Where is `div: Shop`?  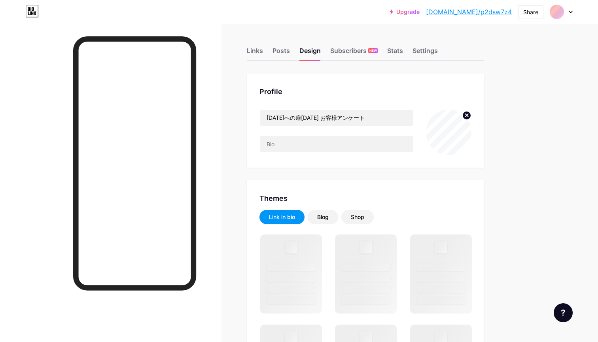 div: Shop is located at coordinates (358, 217).